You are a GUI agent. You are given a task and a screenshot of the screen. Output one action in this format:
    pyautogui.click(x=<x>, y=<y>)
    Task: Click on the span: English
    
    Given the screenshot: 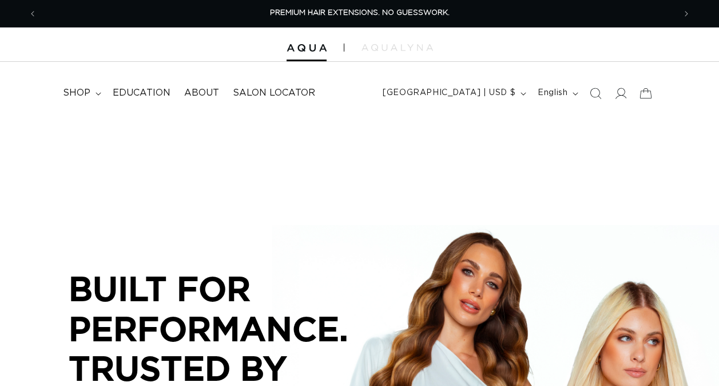 What is the action you would take?
    pyautogui.click(x=553, y=93)
    